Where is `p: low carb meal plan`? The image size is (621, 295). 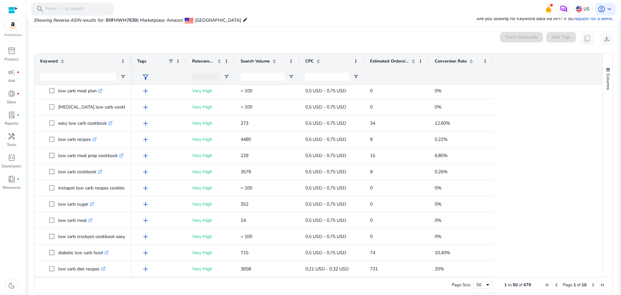 p: low carb meal plan is located at coordinates (80, 91).